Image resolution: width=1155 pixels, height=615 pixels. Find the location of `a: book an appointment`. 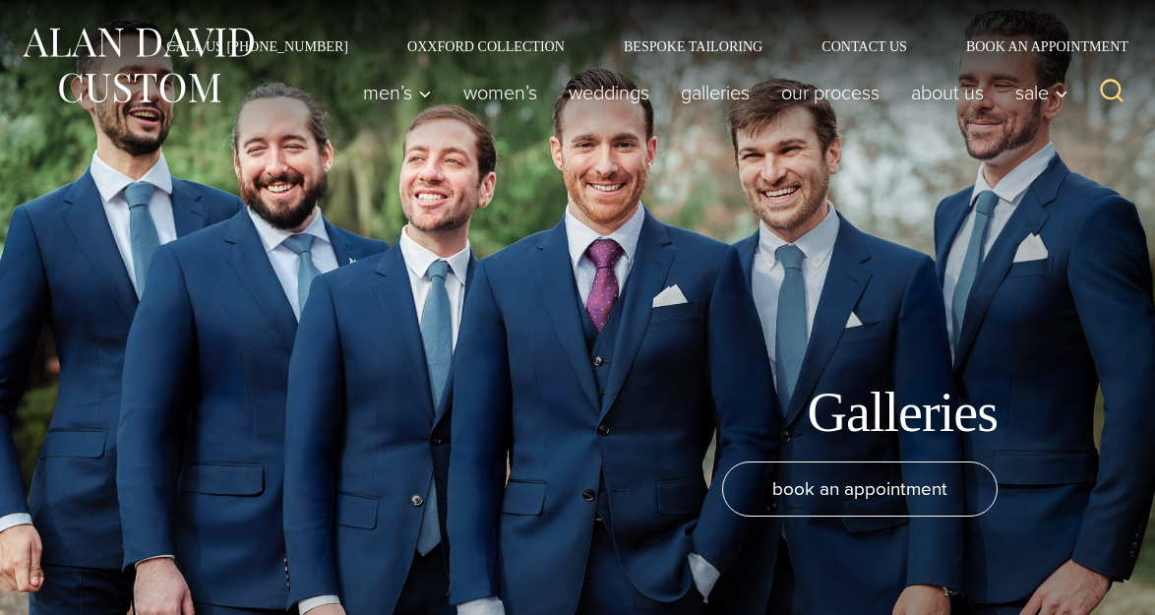

a: book an appointment is located at coordinates (860, 489).